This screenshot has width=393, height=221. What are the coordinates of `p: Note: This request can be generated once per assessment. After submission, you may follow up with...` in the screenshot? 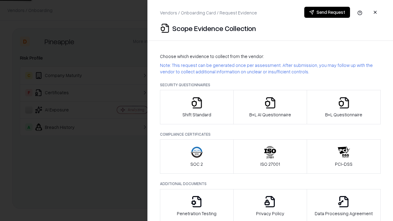 It's located at (271, 69).